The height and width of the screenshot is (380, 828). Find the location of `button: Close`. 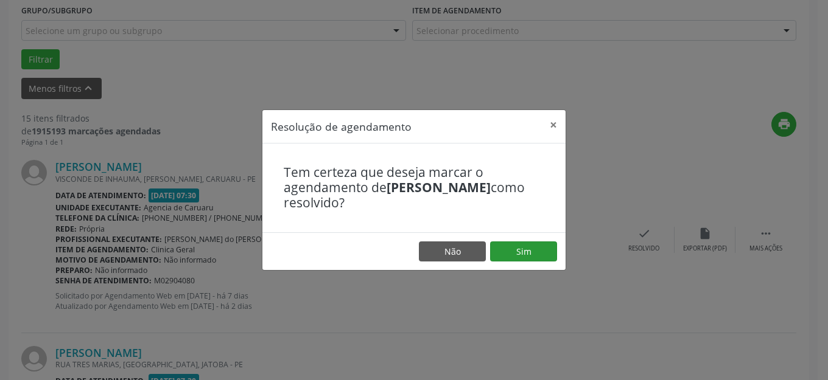

button: Close is located at coordinates (553, 125).